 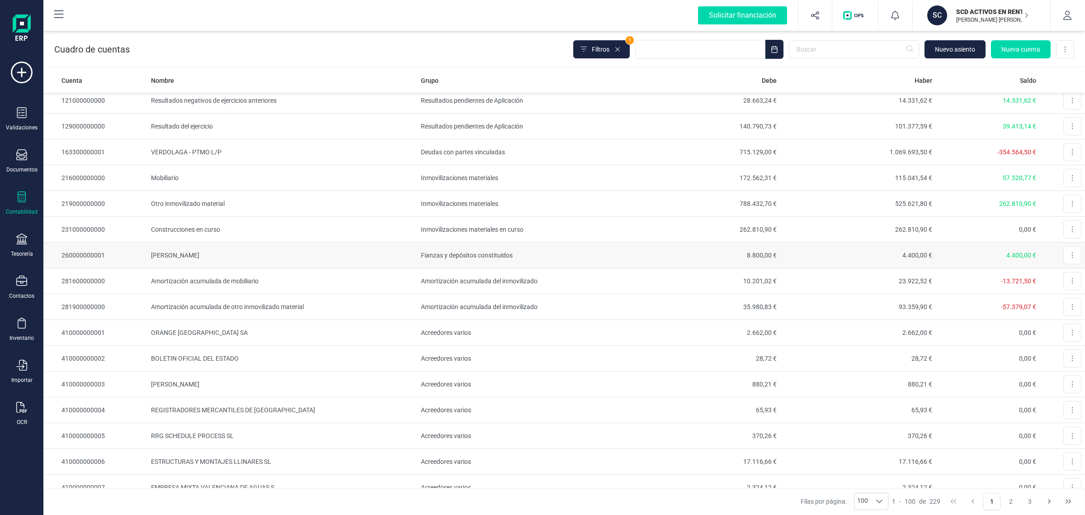 What do you see at coordinates (703, 229) in the screenshot?
I see `td: 262.810,90 €` at bounding box center [703, 229].